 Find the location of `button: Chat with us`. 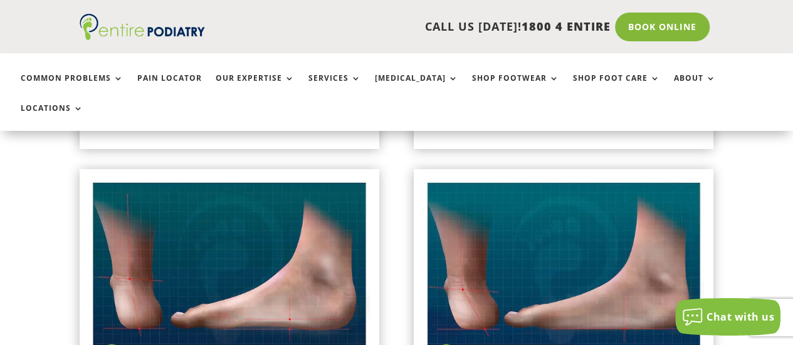

button: Chat with us is located at coordinates (728, 317).